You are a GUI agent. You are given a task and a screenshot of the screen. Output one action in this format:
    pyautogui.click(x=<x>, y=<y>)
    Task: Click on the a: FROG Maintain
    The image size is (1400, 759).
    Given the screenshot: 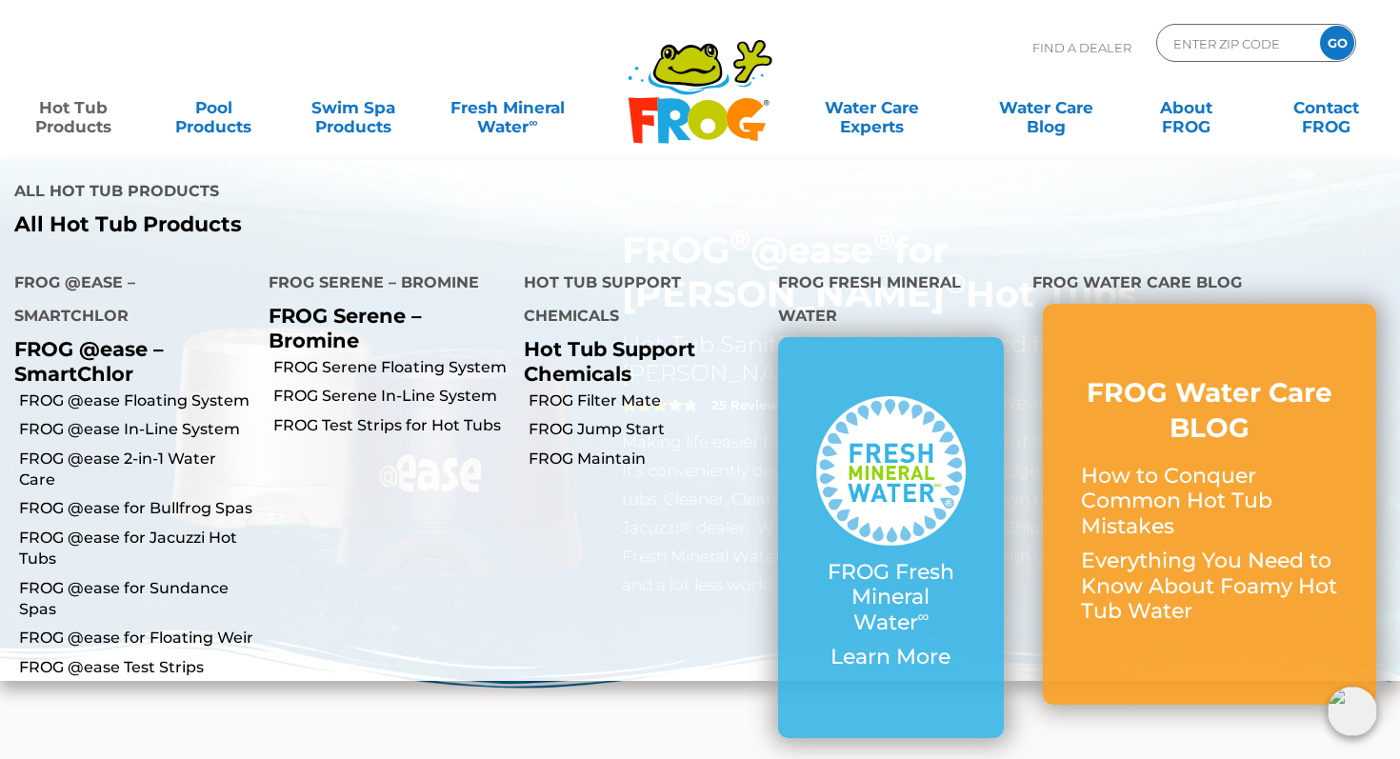 What is the action you would take?
    pyautogui.click(x=646, y=459)
    